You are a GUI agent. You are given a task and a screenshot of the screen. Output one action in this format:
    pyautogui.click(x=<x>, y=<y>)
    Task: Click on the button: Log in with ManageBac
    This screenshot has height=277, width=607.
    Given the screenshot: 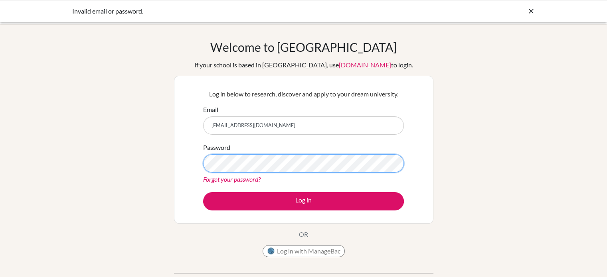 What is the action you would take?
    pyautogui.click(x=304, y=251)
    